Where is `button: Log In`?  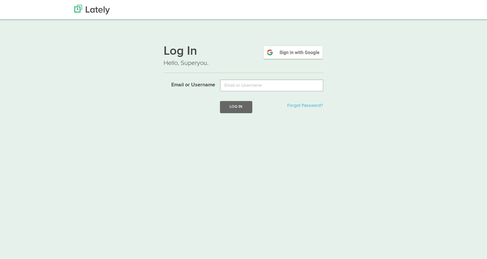 button: Log In is located at coordinates (236, 107).